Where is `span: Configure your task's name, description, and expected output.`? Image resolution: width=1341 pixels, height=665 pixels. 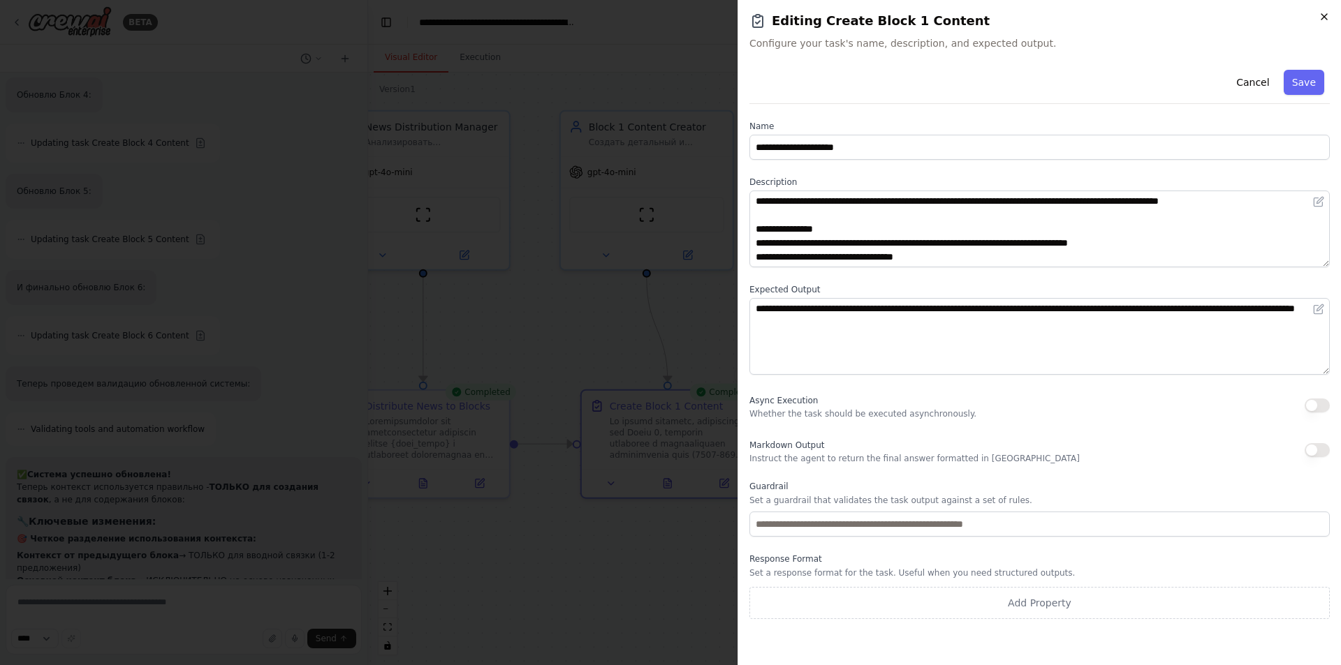
span: Configure your task's name, description, and expected output. is located at coordinates (1039, 43).